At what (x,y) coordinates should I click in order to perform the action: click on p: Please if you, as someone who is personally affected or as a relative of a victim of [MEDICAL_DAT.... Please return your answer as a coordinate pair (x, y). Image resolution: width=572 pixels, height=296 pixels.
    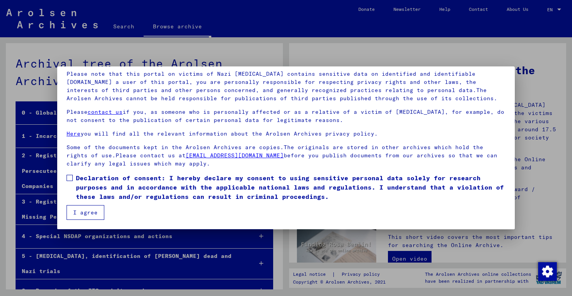
    Looking at the image, I should click on (286, 116).